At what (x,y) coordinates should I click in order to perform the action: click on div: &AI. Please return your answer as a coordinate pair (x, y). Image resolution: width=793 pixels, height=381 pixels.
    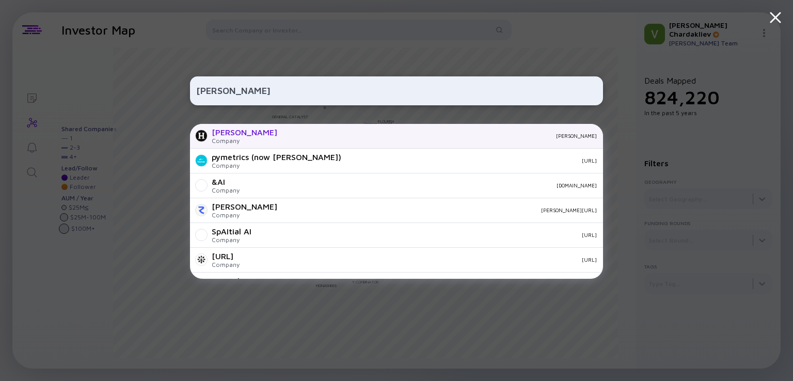
    Looking at the image, I should click on (226, 182).